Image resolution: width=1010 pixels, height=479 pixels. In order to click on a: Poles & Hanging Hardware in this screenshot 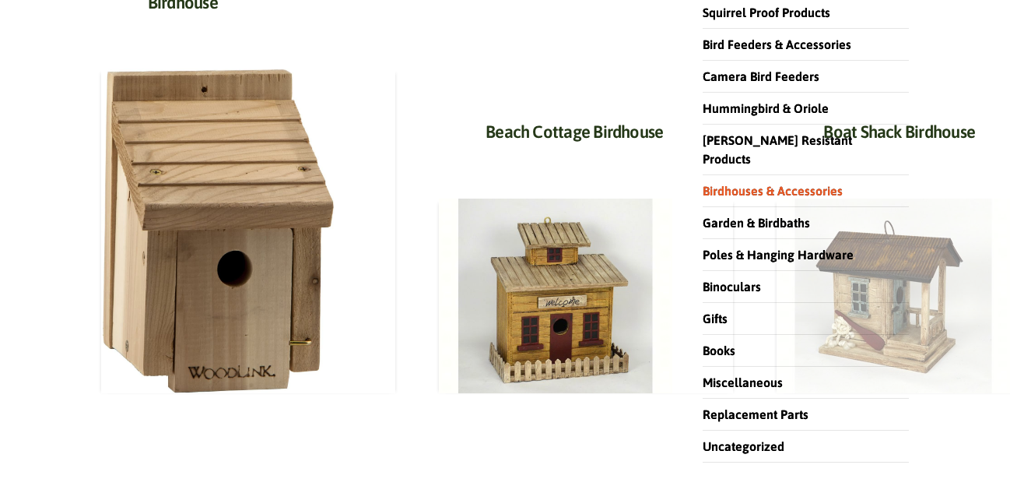, I will do `click(778, 255)`.